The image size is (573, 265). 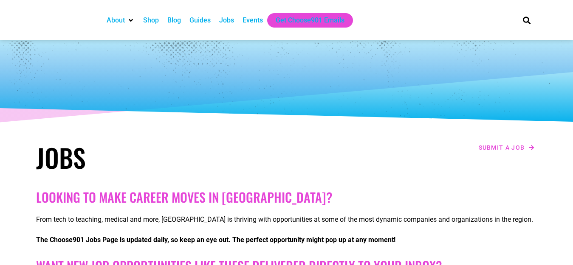 I want to click on div: Guides, so click(x=200, y=20).